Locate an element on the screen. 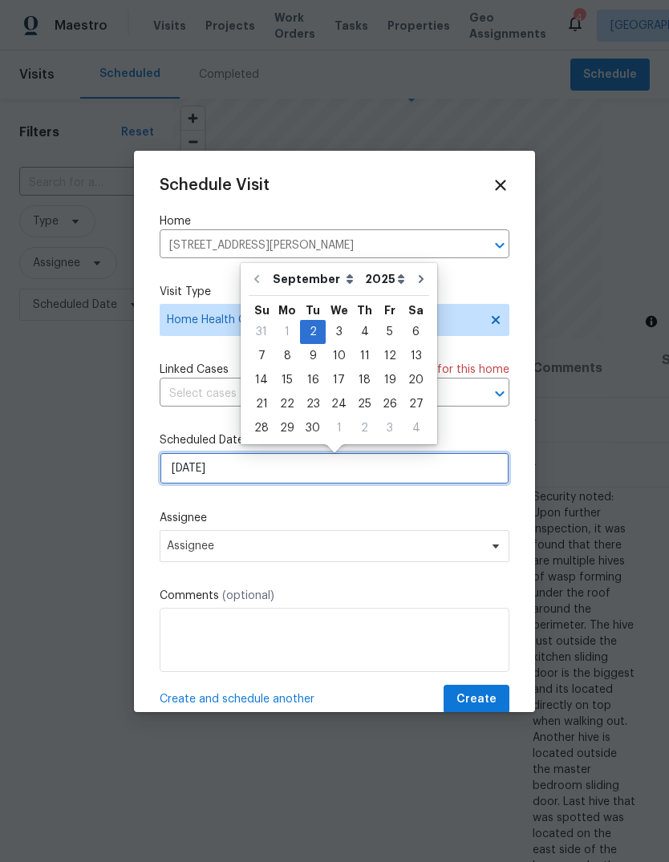 Image resolution: width=669 pixels, height=862 pixels. div: Wed Sep 03 2025 is located at coordinates (339, 332).